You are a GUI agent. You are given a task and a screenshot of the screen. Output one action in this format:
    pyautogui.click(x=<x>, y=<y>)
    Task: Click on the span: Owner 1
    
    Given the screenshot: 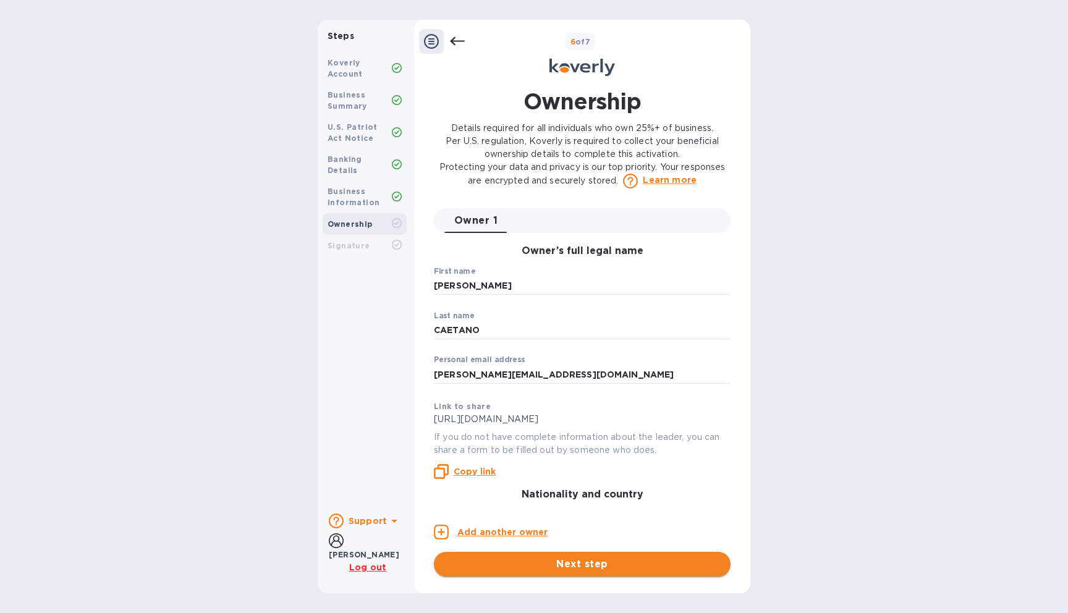 What is the action you would take?
    pyautogui.click(x=476, y=221)
    